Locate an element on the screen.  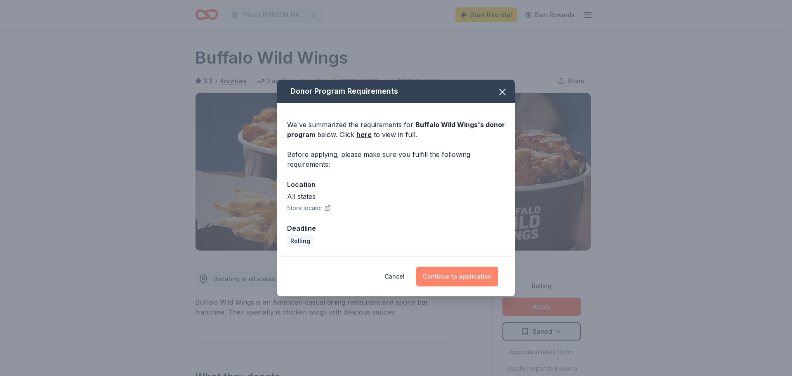
button: Cancel is located at coordinates (394, 276).